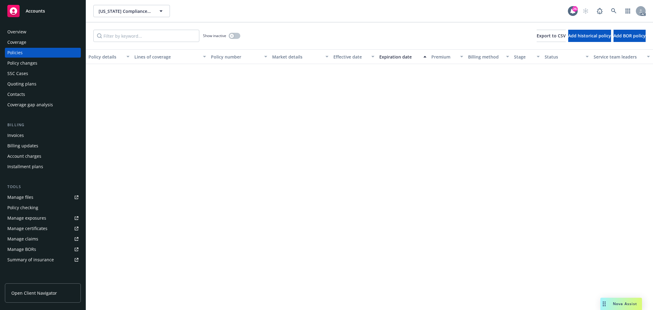 The image size is (653, 310). Describe the element at coordinates (43, 146) in the screenshot. I see `a: Billing updates` at that location.